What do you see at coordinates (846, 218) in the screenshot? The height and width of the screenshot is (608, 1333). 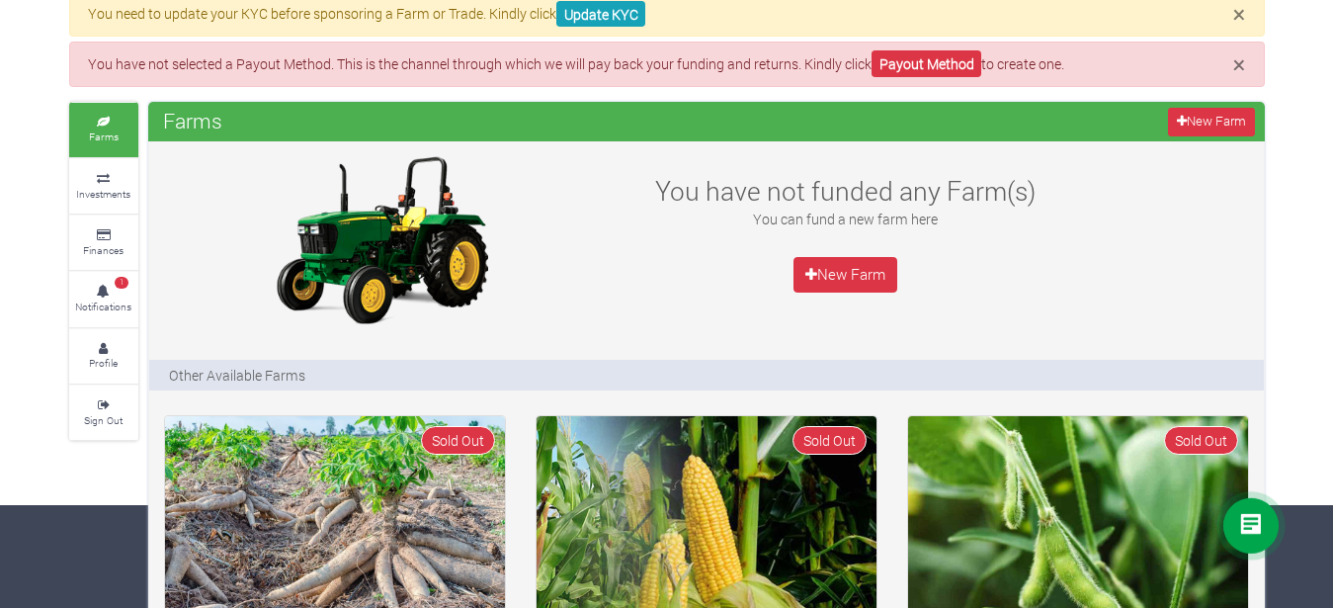 I see `p: You can fund a new farm here` at bounding box center [846, 218].